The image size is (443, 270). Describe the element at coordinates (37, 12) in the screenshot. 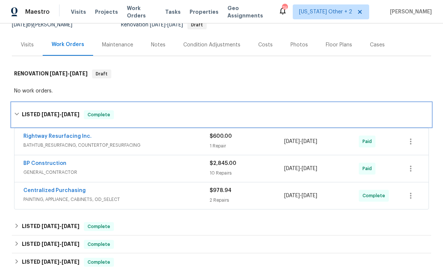

I see `span: Maestro` at that location.